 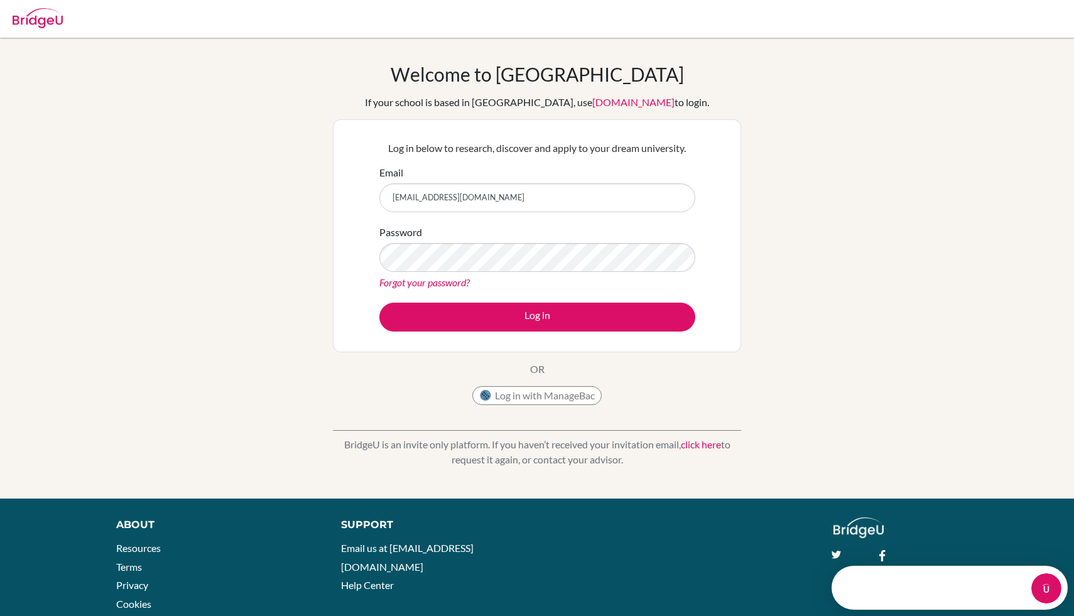 I want to click on p: OR, so click(x=537, y=369).